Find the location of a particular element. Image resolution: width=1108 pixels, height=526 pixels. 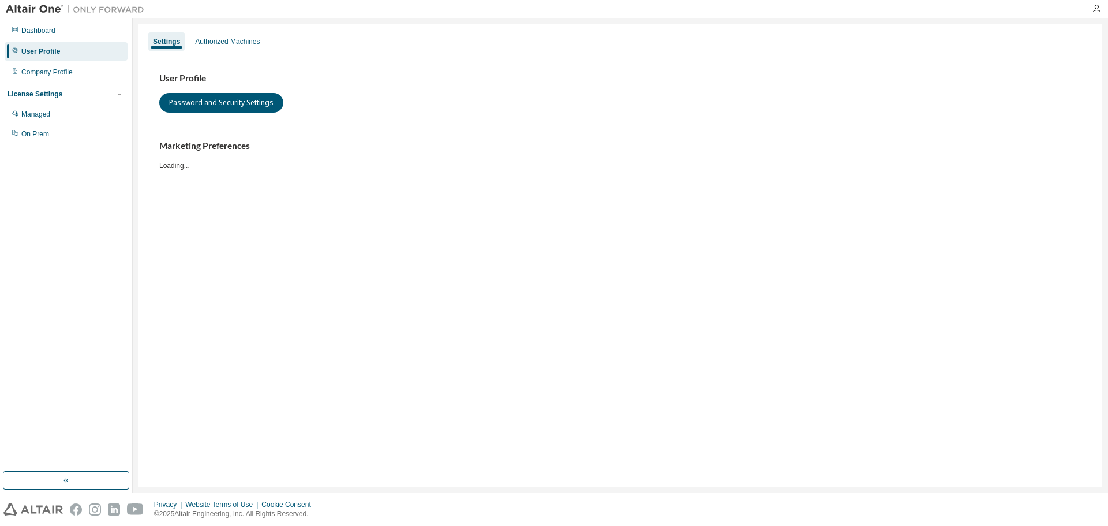

div: On Prem is located at coordinates (35, 134).